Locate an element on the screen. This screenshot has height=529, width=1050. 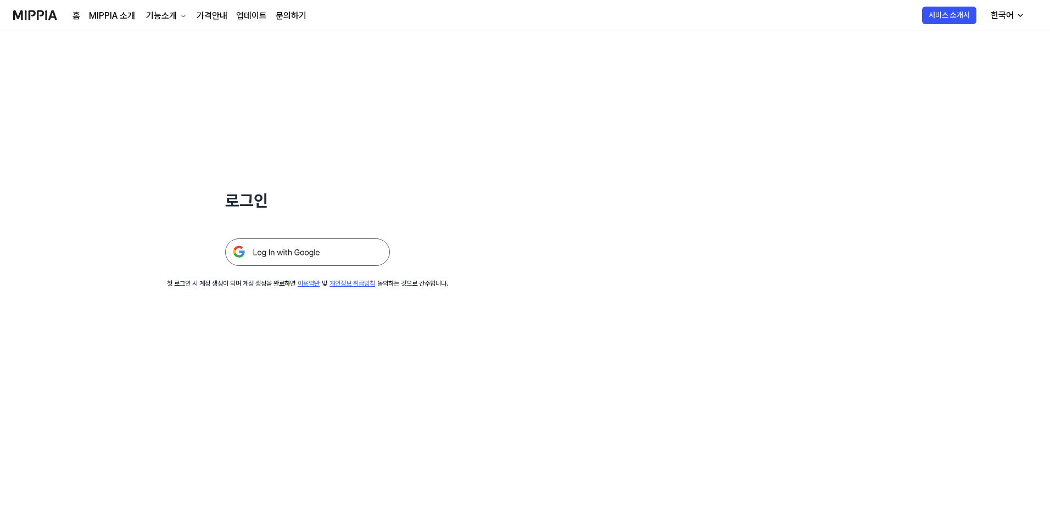
button: 한국어 is located at coordinates (1007, 15).